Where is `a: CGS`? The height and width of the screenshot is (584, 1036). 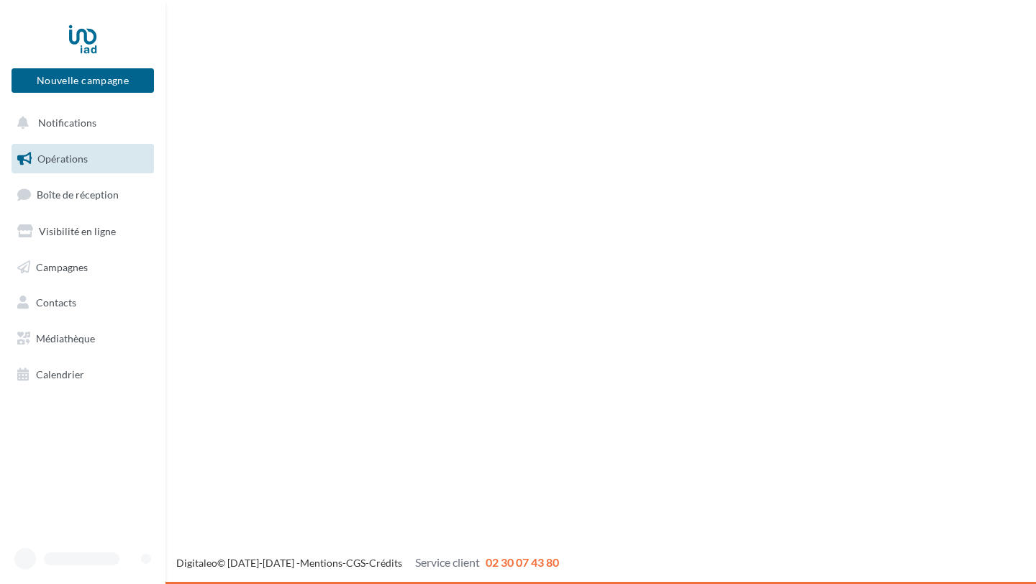
a: CGS is located at coordinates (356, 563).